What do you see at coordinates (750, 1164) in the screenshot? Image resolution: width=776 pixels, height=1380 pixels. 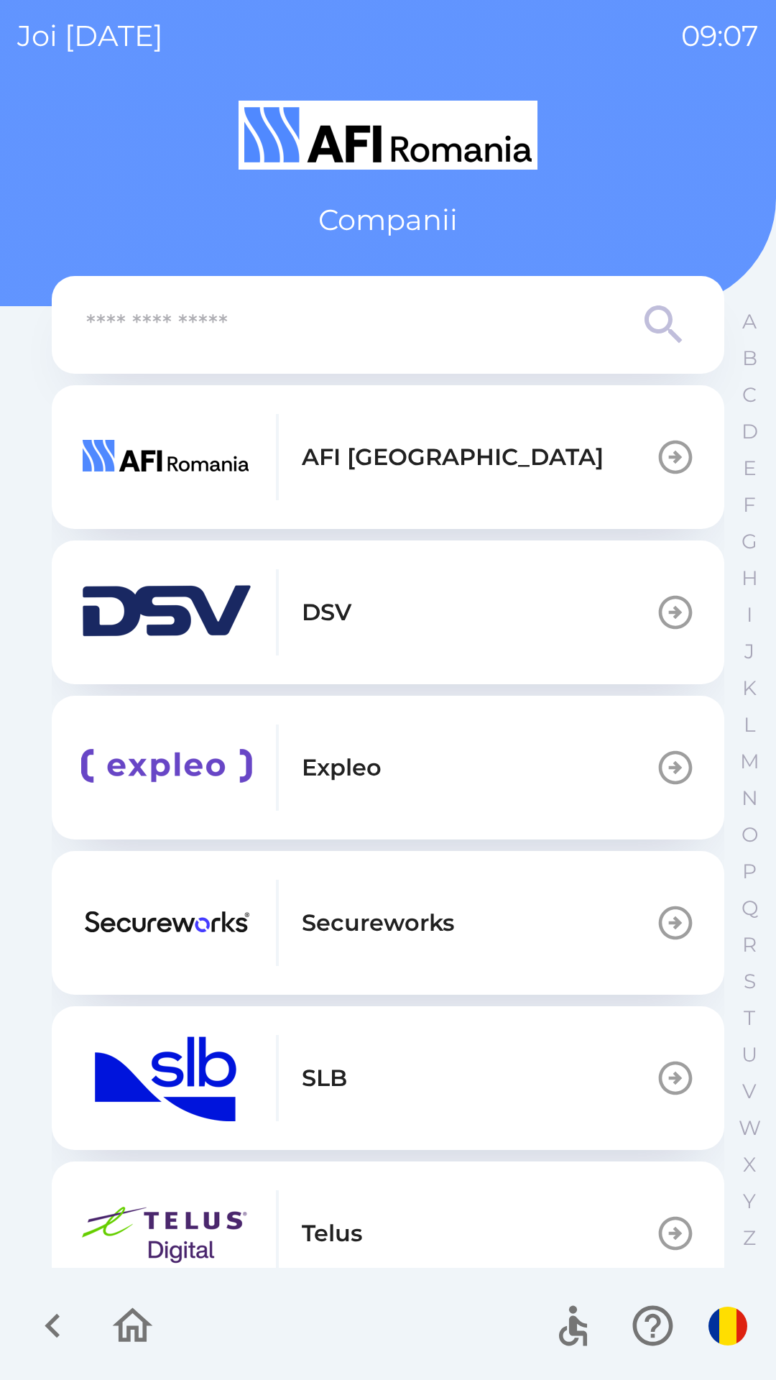 I see `p: X` at bounding box center [750, 1164].